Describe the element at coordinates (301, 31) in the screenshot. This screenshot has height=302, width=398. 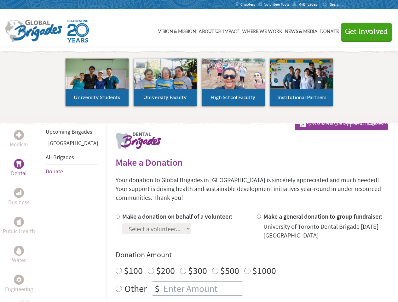
I see `a: News & Media` at that location.